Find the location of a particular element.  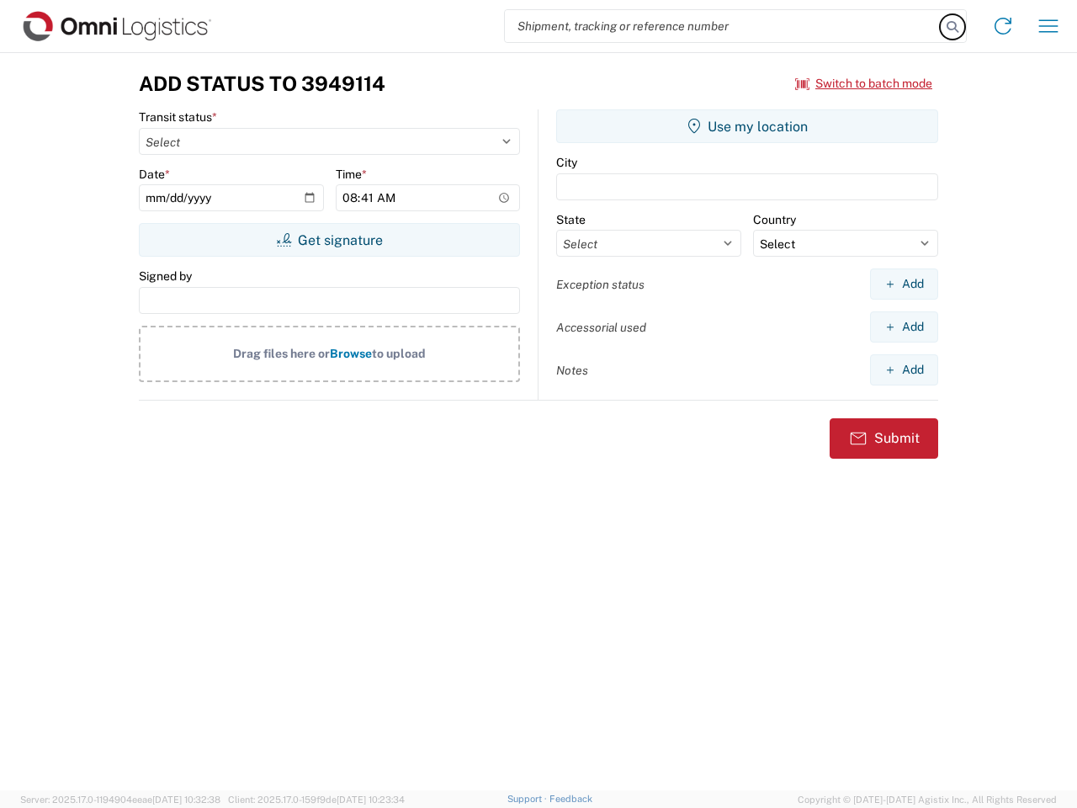

button: Use my location is located at coordinates (747, 126).